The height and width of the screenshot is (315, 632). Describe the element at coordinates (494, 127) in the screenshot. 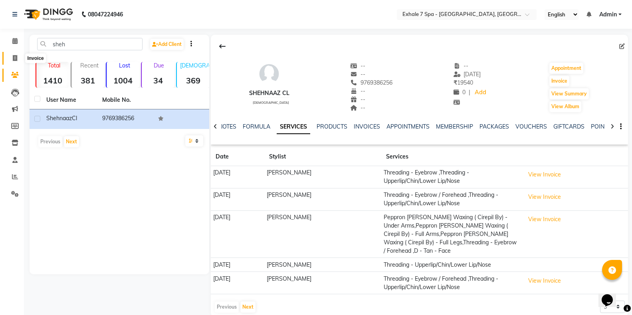

I see `a: PACKAGES` at that location.